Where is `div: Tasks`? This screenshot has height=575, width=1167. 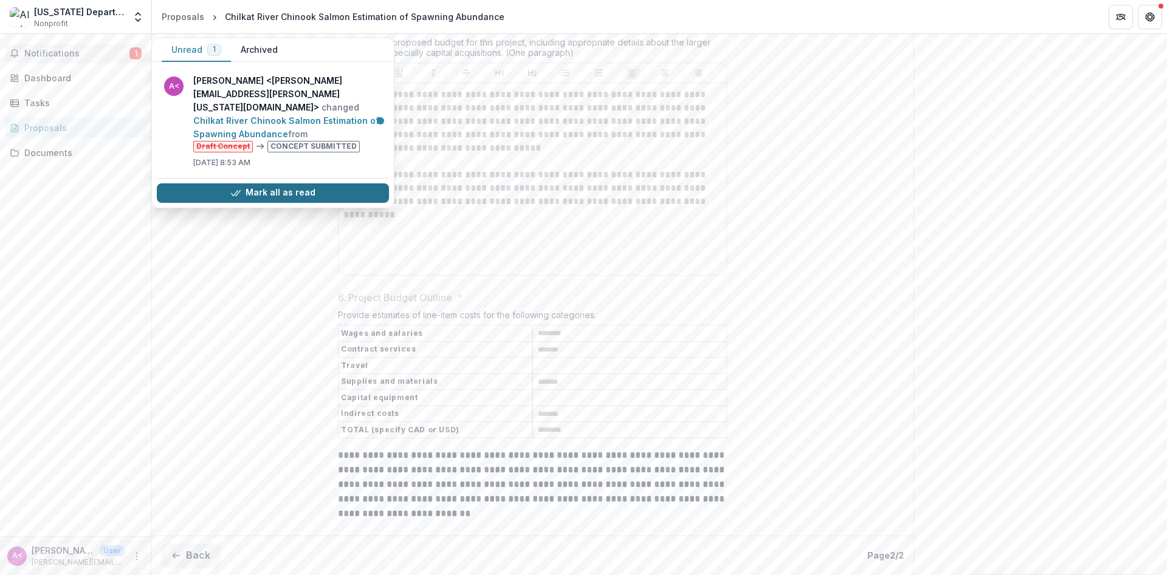 div: Tasks is located at coordinates (80, 103).